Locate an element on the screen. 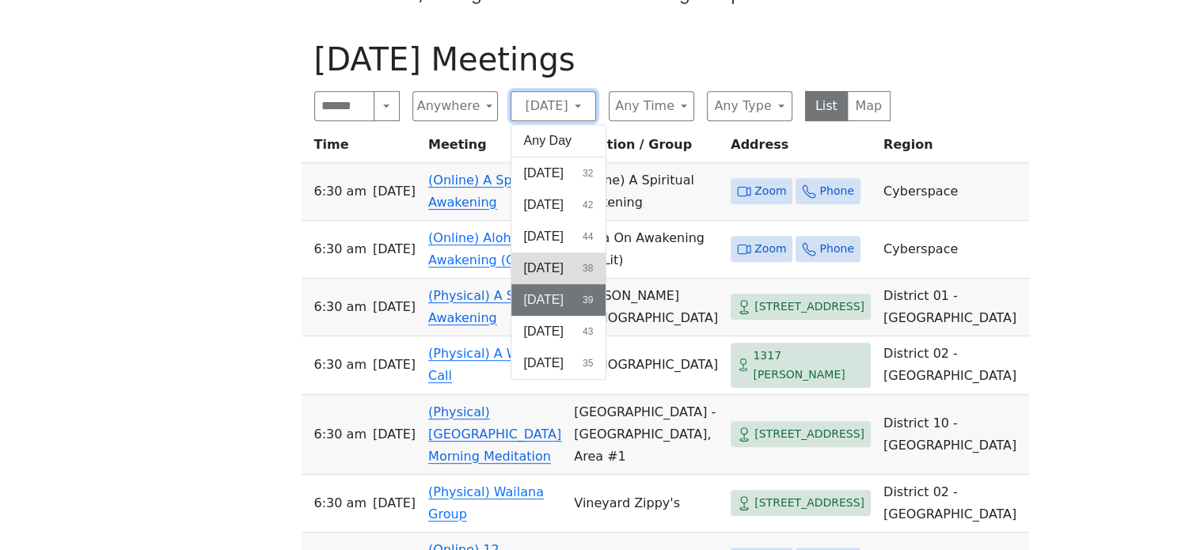 This screenshot has width=1204, height=550. span: 44 results is located at coordinates (587, 237).